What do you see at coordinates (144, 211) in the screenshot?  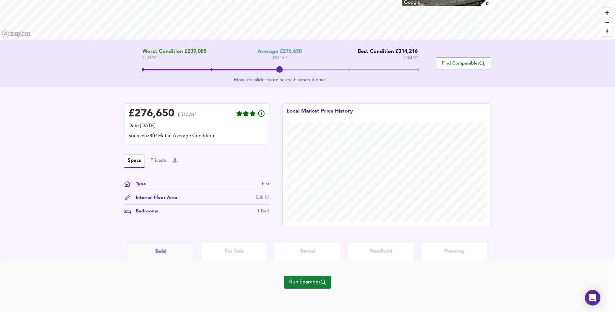 I see `div: Bedrooms` at bounding box center [144, 211].